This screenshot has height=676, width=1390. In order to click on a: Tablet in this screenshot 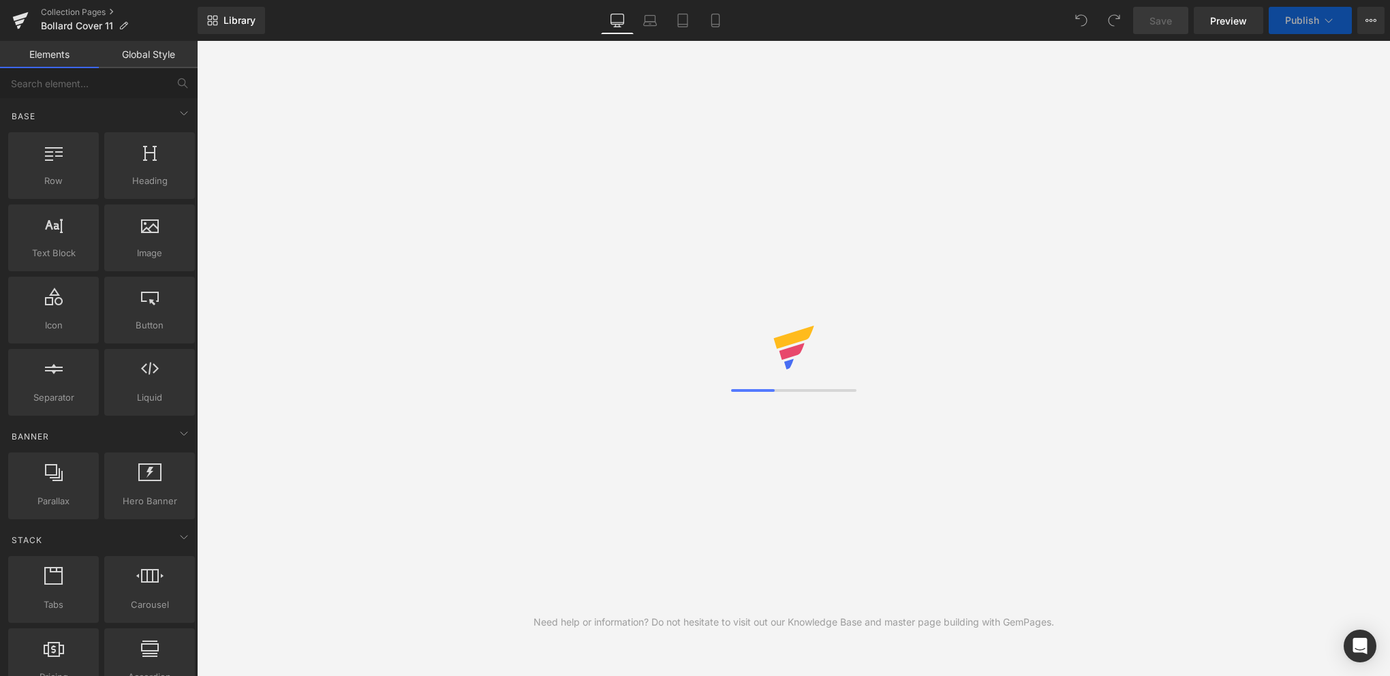, I will do `click(683, 20)`.